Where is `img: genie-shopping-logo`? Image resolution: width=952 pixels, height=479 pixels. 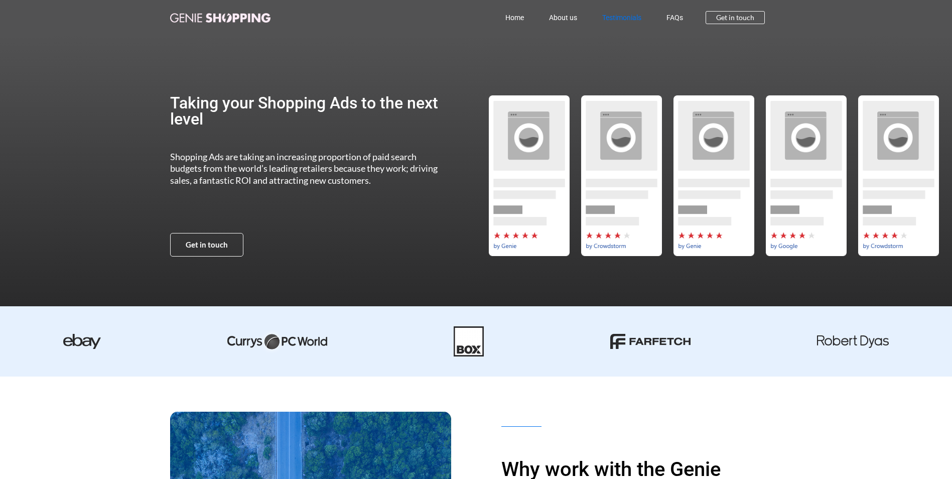 img: genie-shopping-logo is located at coordinates (220, 18).